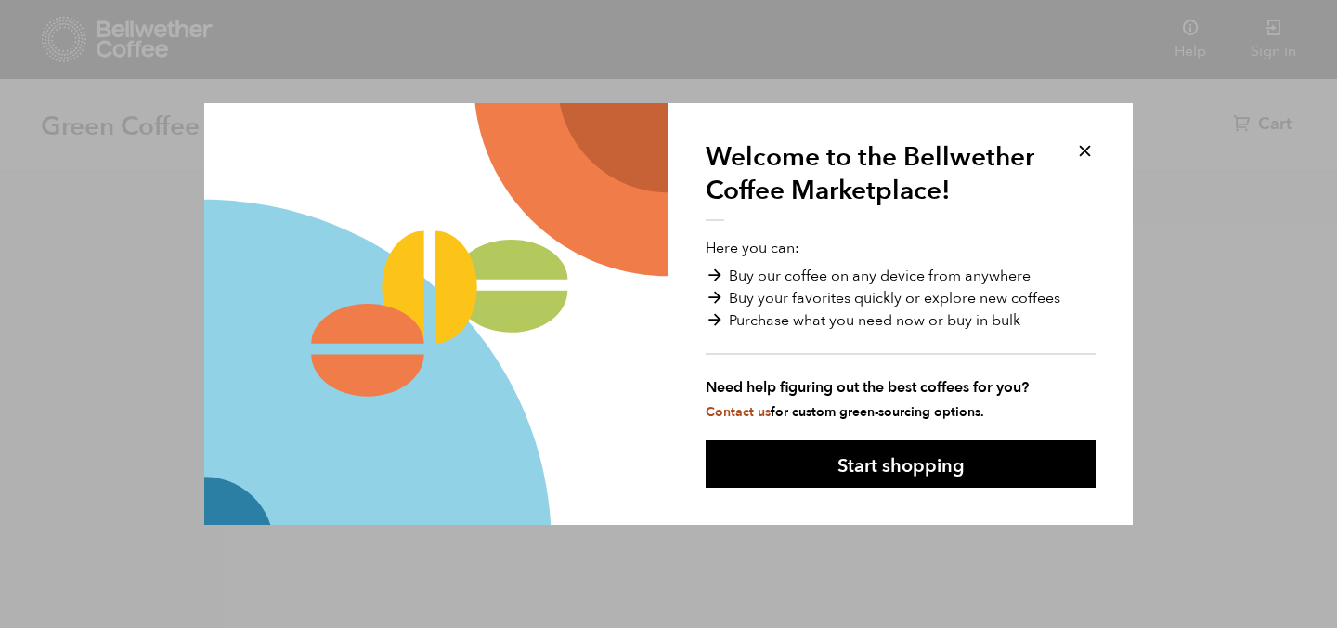  Describe the element at coordinates (901, 329) in the screenshot. I see `p: Here you can:` at that location.